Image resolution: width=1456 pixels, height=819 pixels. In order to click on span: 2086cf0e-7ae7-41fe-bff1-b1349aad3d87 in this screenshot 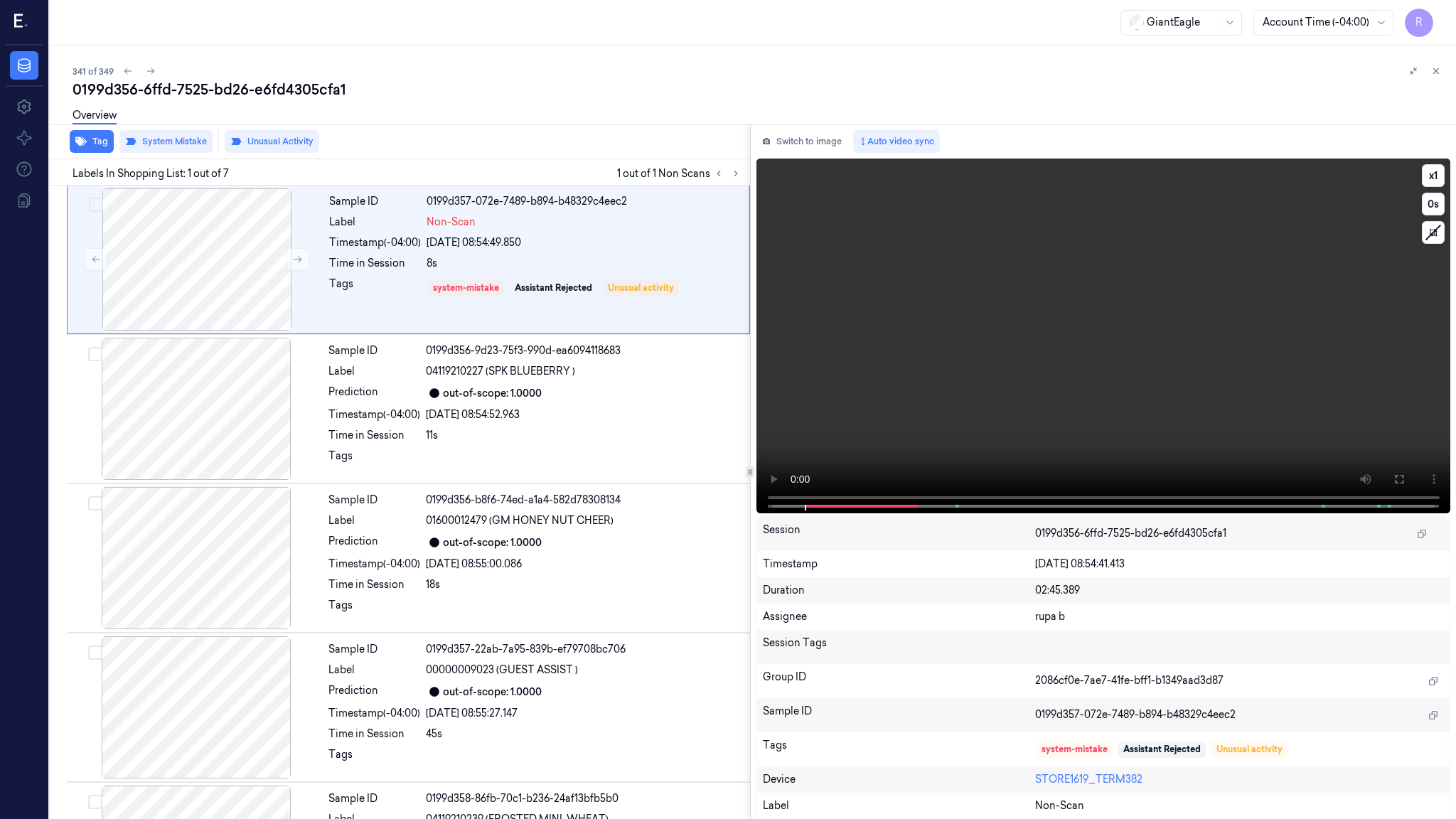, I will do `click(1129, 680)`.